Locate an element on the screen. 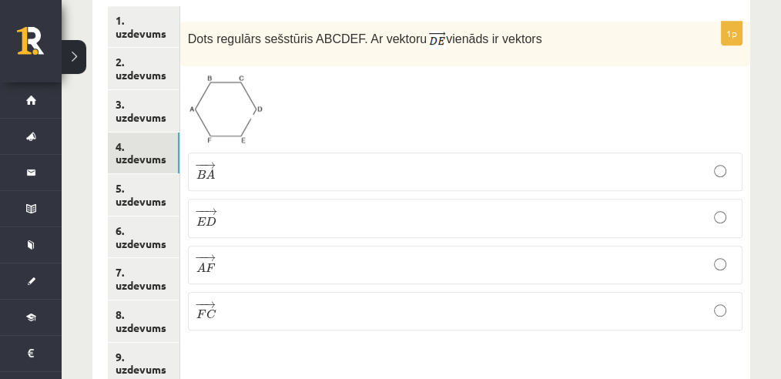  a: 8. uzdevums is located at coordinates (143, 321).